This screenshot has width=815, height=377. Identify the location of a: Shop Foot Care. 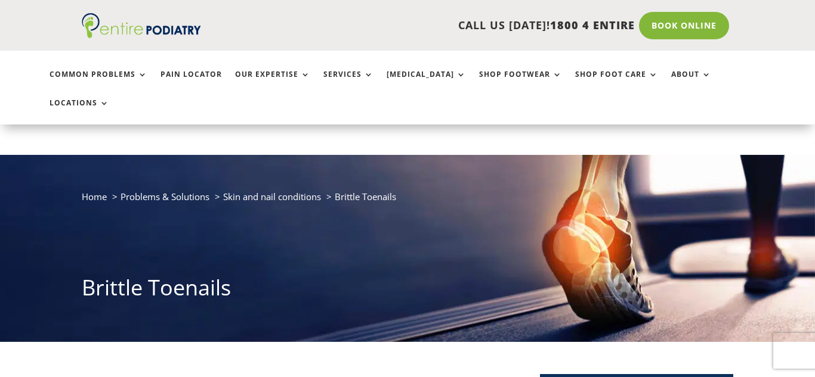
(616, 83).